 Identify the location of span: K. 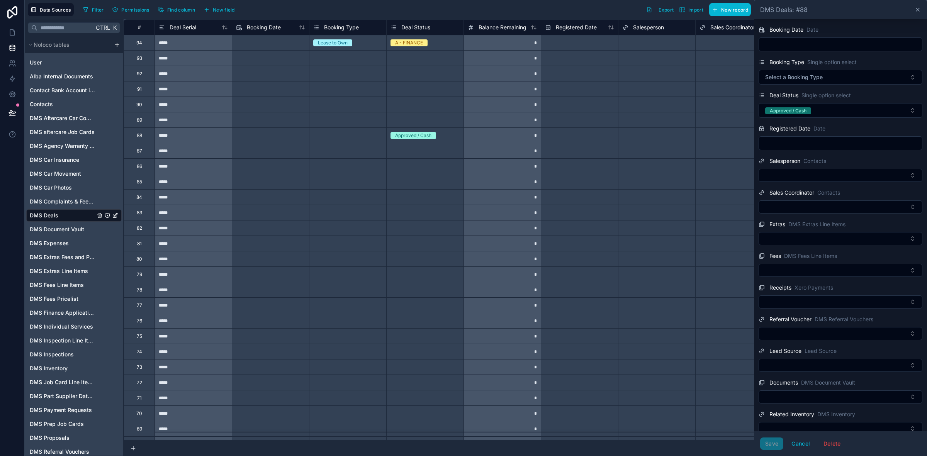
(115, 28).